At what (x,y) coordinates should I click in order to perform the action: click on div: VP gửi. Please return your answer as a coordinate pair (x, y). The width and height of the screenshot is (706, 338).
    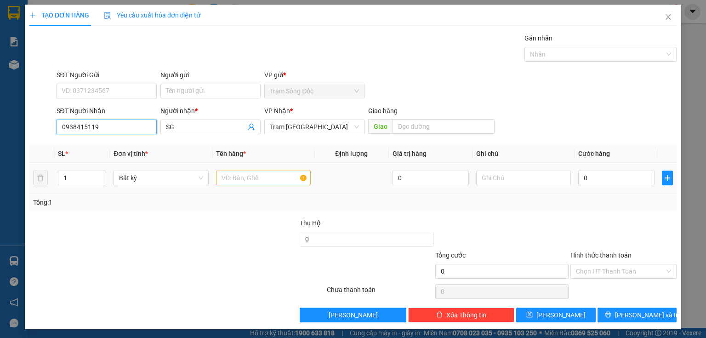
    Looking at the image, I should click on (314, 75).